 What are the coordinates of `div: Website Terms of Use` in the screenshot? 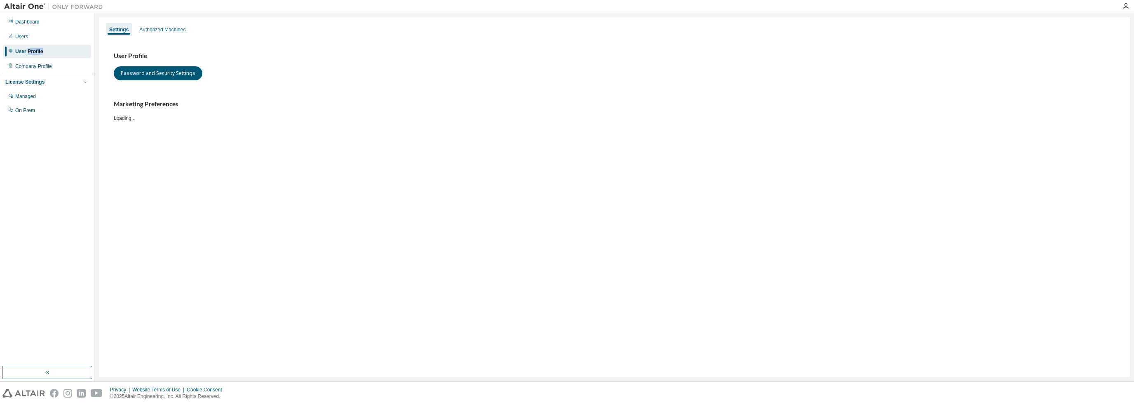 It's located at (159, 390).